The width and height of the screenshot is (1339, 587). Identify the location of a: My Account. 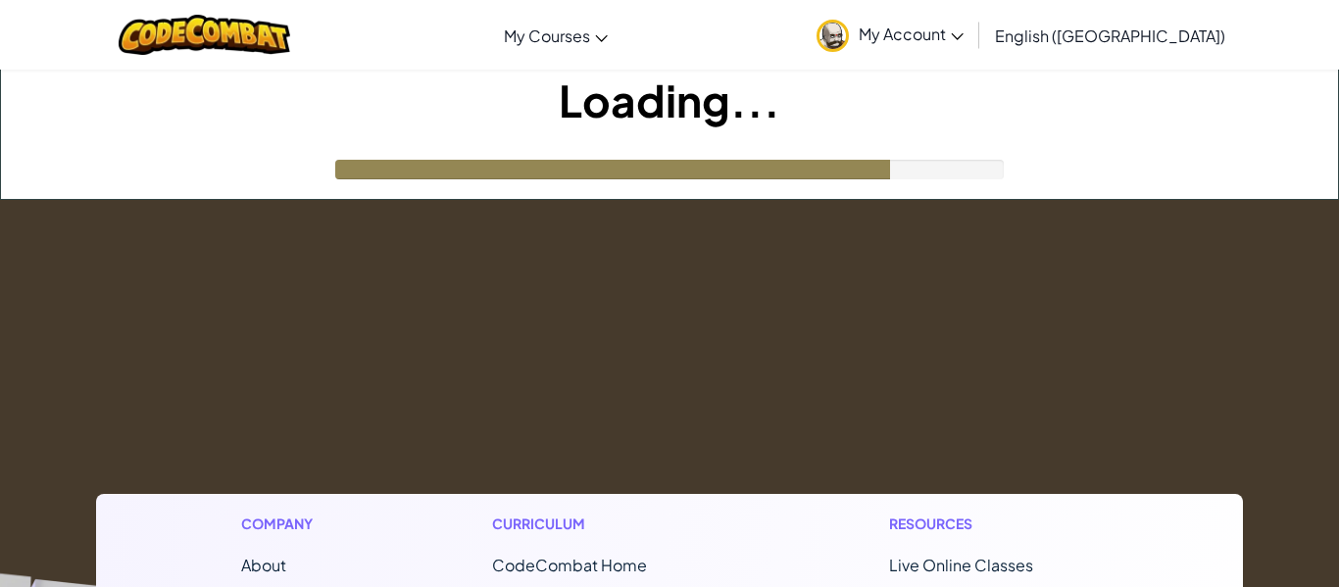
(890, 34).